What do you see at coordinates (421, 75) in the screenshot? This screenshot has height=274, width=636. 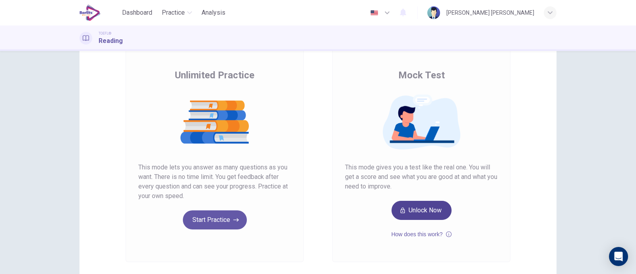 I see `span: Mock Test` at bounding box center [421, 75].